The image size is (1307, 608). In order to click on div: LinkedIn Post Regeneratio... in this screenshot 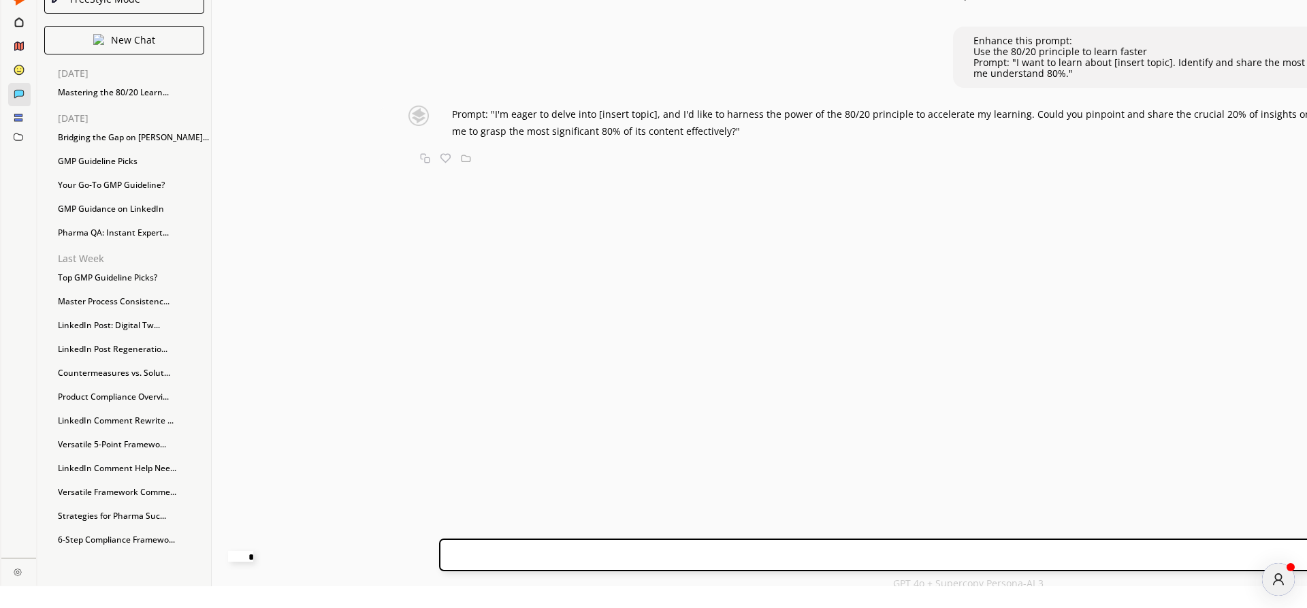, I will do `click(131, 349)`.